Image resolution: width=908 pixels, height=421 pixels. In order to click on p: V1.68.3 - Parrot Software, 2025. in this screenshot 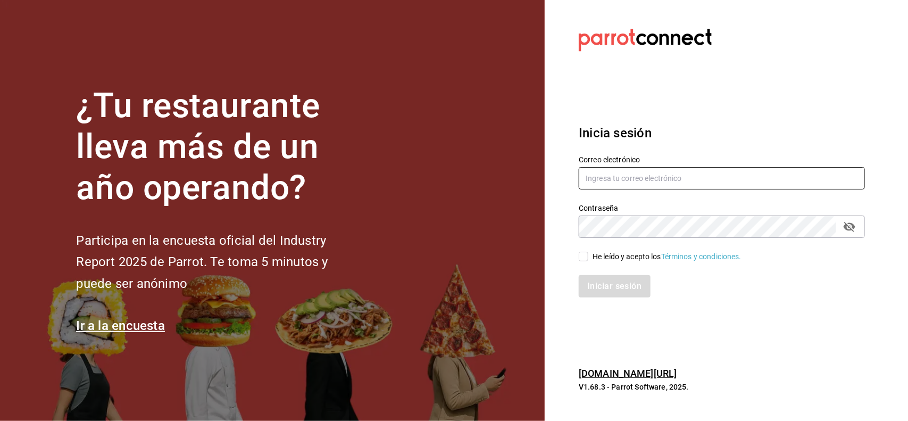, I will do `click(722, 387)`.